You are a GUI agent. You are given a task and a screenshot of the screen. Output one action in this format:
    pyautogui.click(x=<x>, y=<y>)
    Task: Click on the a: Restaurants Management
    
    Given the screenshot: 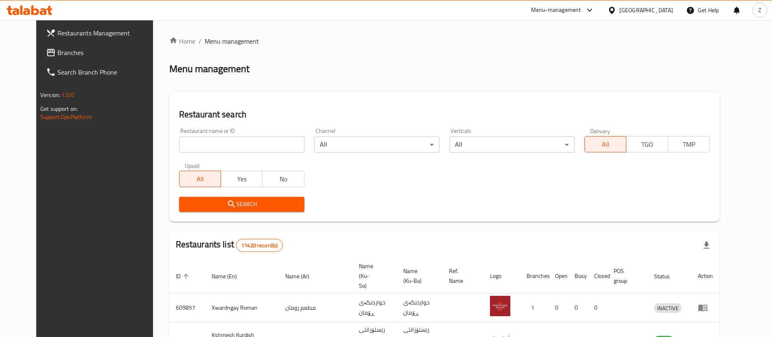 What is the action you would take?
    pyautogui.click(x=102, y=33)
    